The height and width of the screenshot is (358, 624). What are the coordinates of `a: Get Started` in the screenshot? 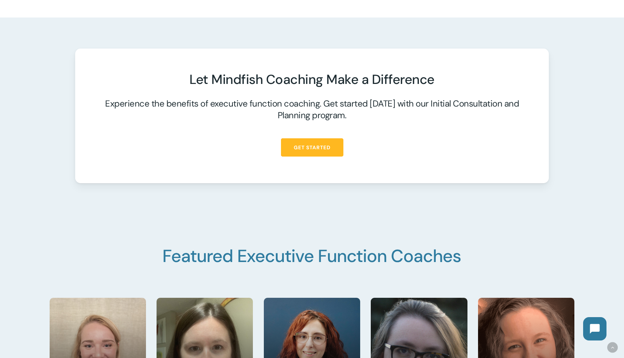 It's located at (312, 147).